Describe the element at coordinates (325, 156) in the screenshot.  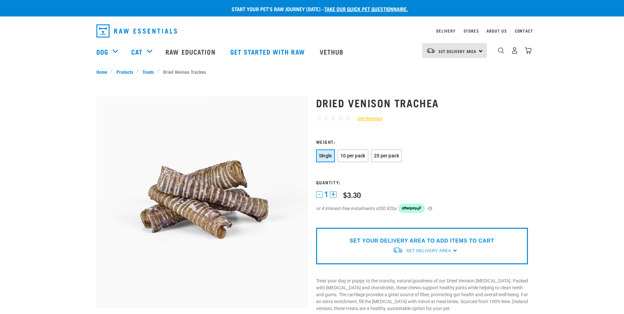
I see `button: Single` at that location.